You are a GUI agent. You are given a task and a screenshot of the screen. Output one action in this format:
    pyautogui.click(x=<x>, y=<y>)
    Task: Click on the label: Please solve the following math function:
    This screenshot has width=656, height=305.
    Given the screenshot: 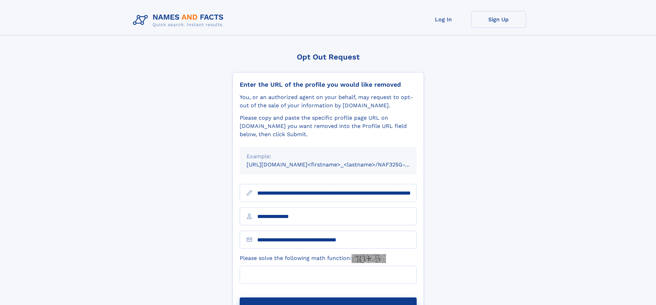 What is the action you would take?
    pyautogui.click(x=312, y=259)
    